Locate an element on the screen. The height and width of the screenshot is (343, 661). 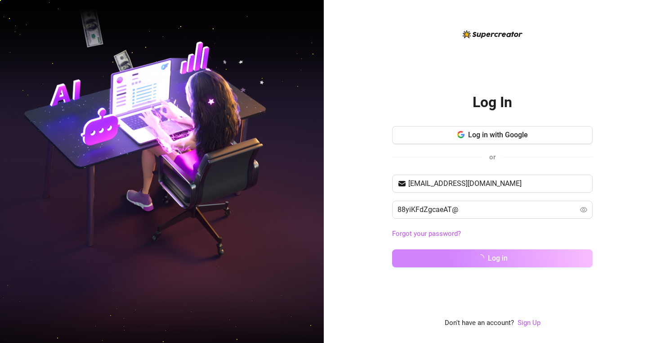
h2: Log In is located at coordinates (492, 102).